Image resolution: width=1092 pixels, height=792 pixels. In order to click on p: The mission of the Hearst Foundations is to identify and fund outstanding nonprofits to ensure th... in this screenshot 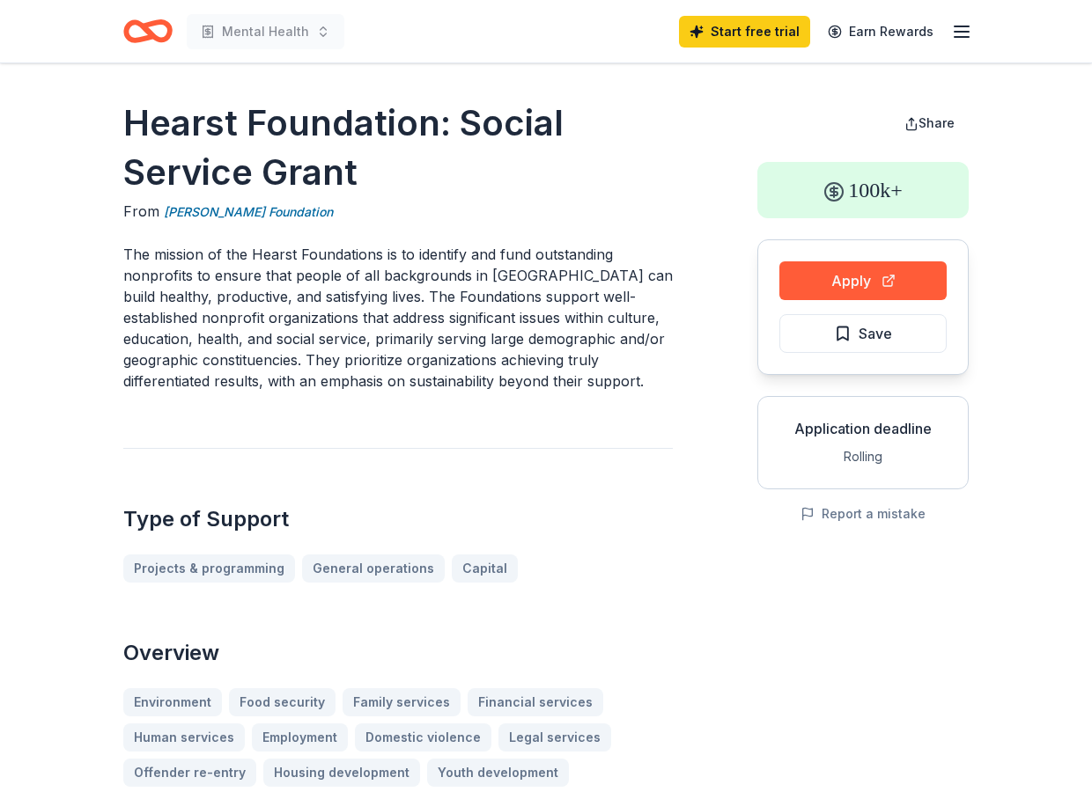, I will do `click(398, 318)`.